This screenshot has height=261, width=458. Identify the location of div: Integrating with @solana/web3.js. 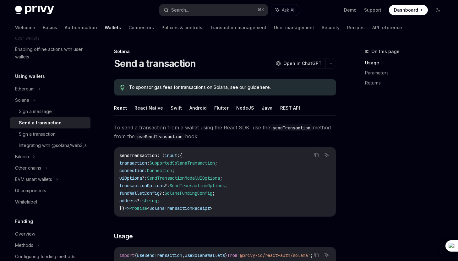
(53, 145).